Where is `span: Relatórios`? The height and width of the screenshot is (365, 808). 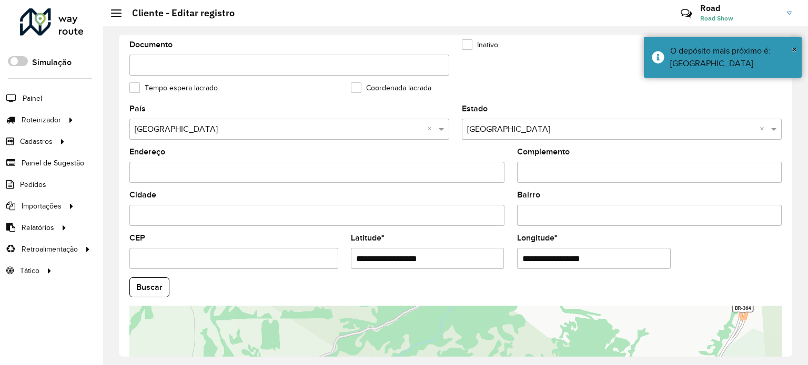
span: Relatórios is located at coordinates (38, 228).